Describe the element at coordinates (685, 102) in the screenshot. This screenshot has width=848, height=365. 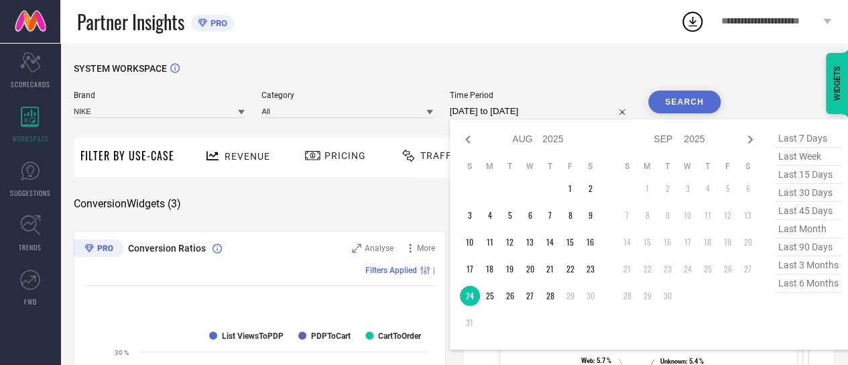
I see `button: Search` at that location.